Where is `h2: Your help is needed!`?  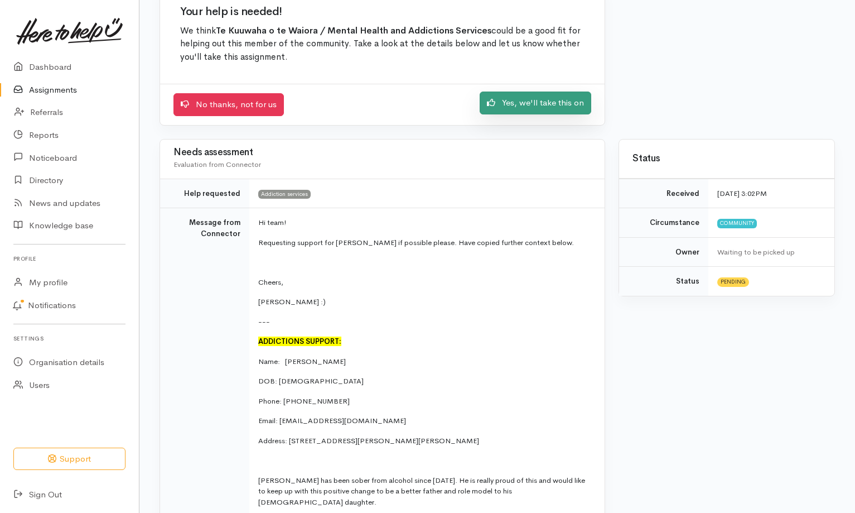 h2: Your help is needed! is located at coordinates (382, 12).